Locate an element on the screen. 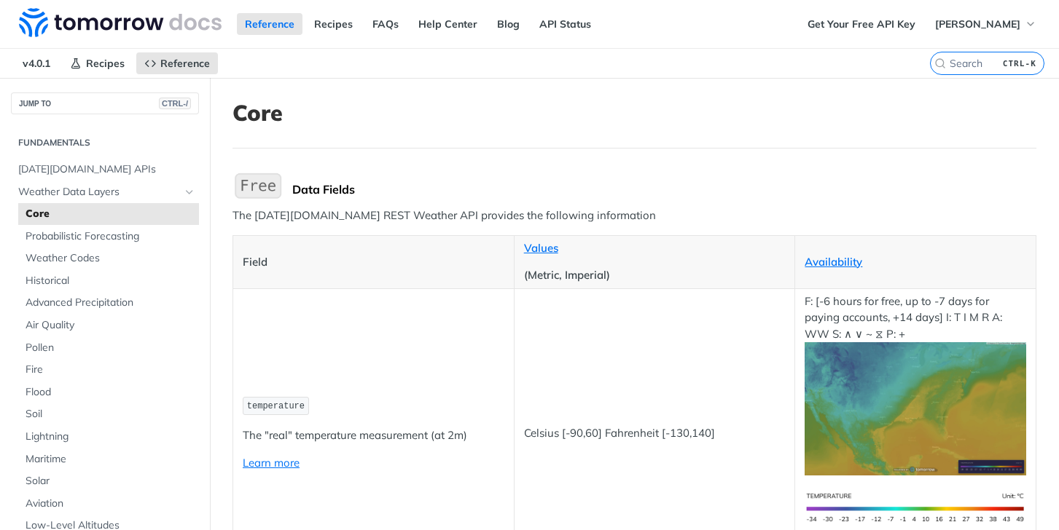  a: Flood is located at coordinates (109, 393).